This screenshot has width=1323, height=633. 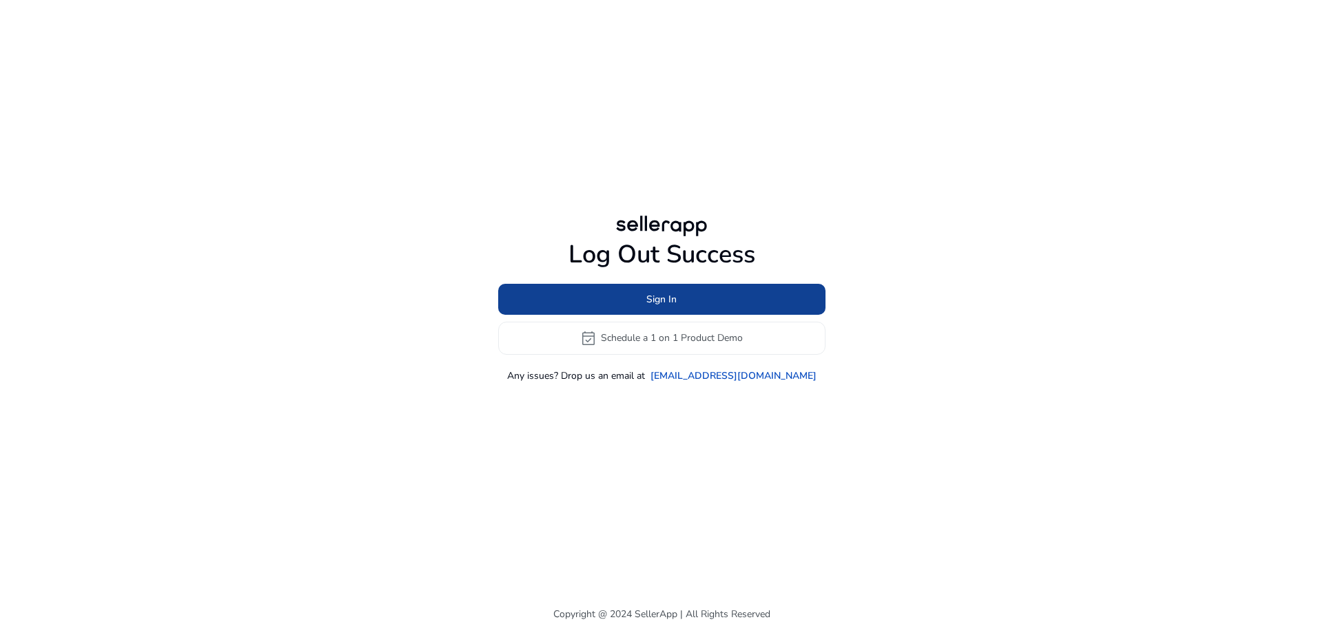 What do you see at coordinates (661, 338) in the screenshot?
I see `button: event_availableSchedule a 1 on 1 Product Demo` at bounding box center [661, 338].